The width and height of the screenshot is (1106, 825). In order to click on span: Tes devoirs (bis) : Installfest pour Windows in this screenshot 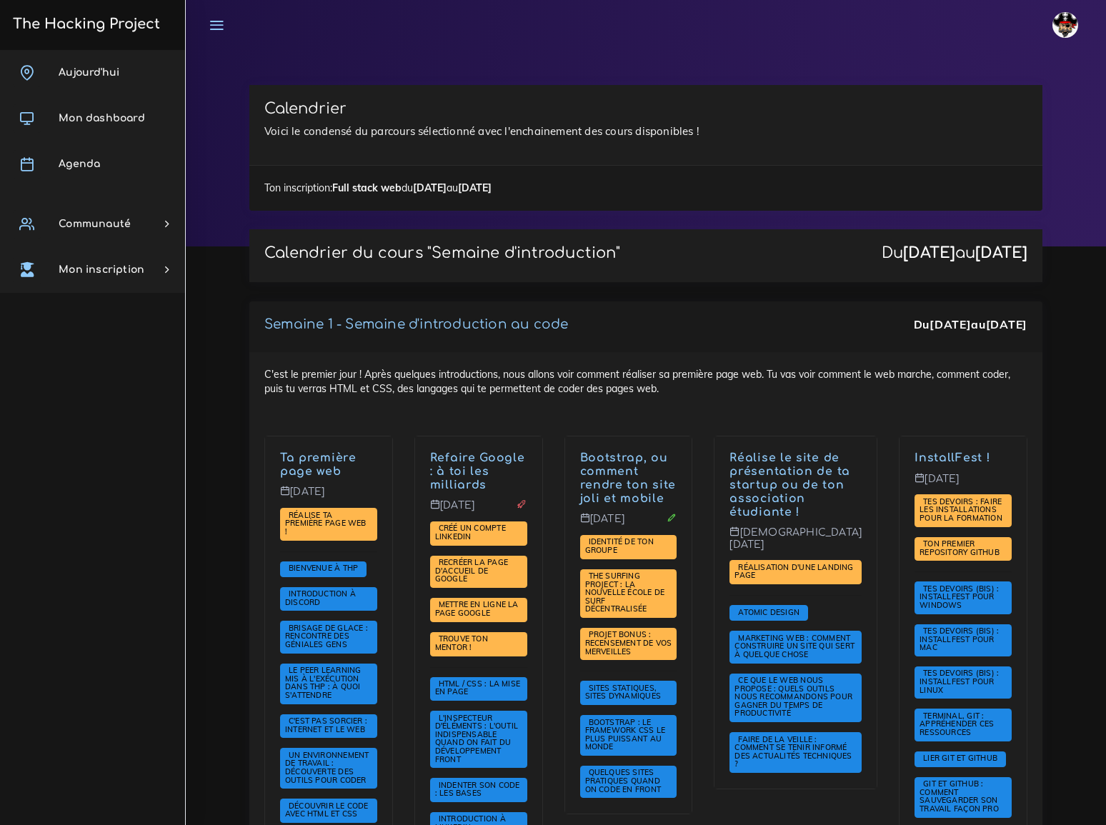, I will do `click(959, 596)`.